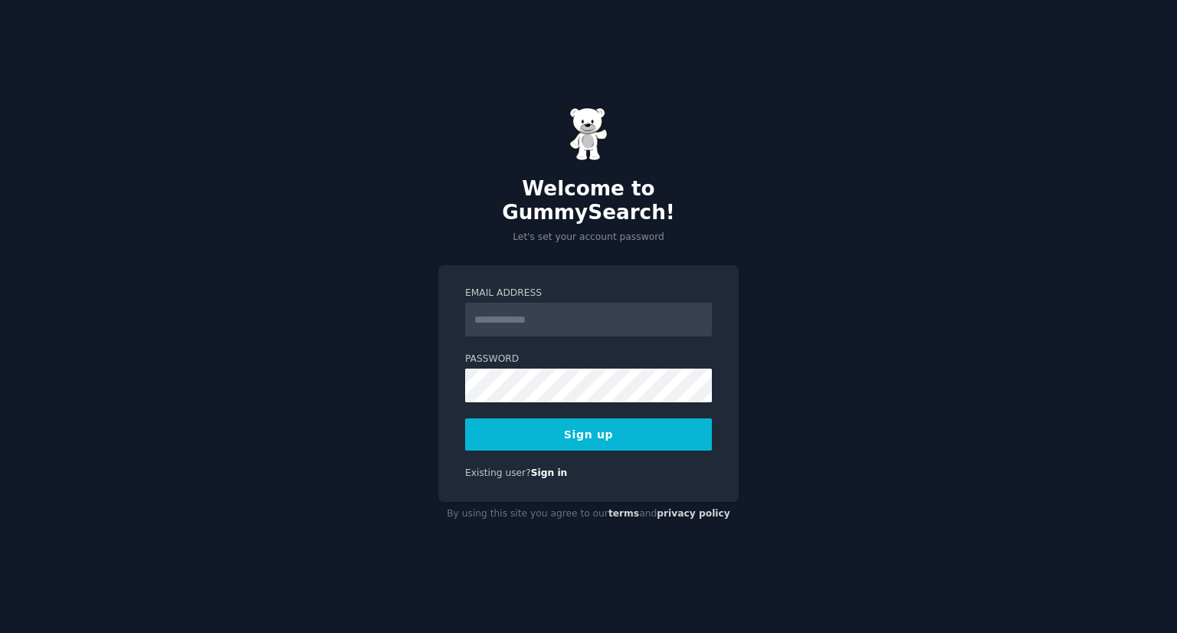  What do you see at coordinates (588, 293) in the screenshot?
I see `label: Email Address` at bounding box center [588, 293].